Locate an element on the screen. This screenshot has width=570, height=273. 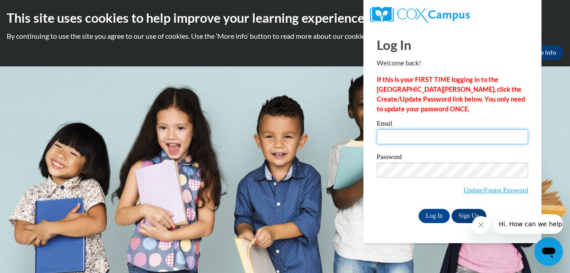
label: Password is located at coordinates (453, 158).